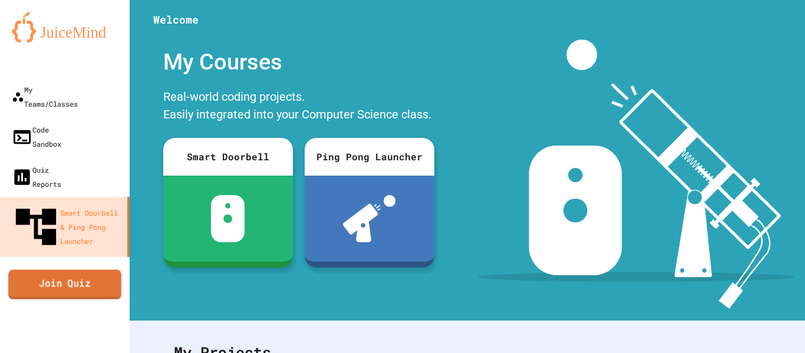 Image resolution: width=805 pixels, height=353 pixels. Describe the element at coordinates (67, 227) in the screenshot. I see `div: Smart Doorbell & Ping Pong Launcher` at that location.